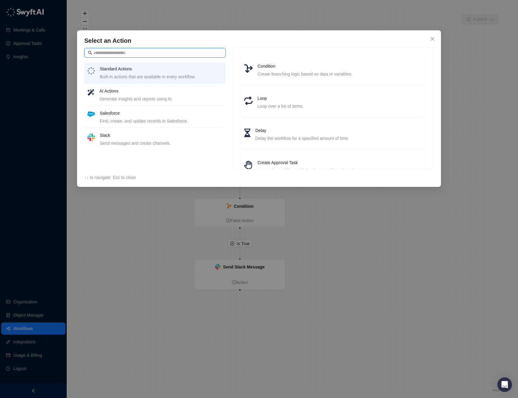  I want to click on button: Close, so click(433, 39).